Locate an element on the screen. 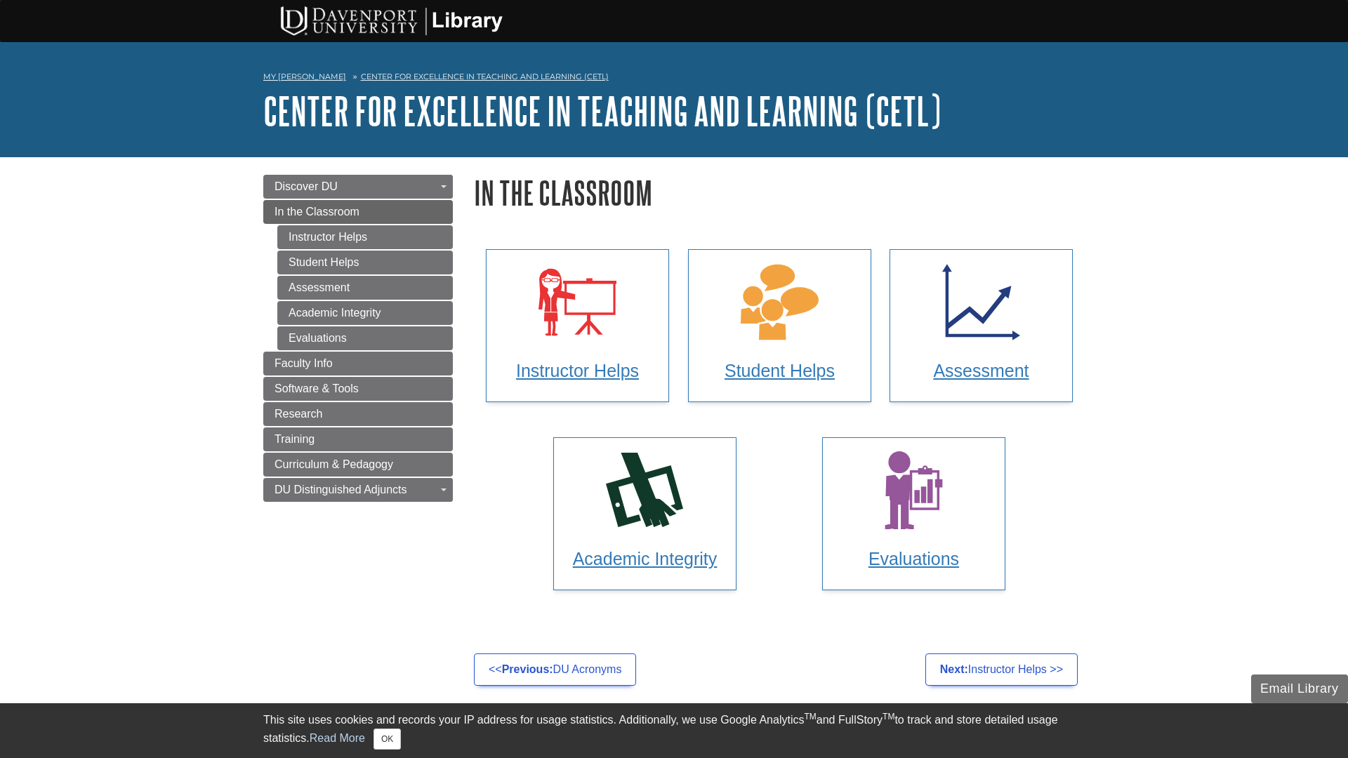 Image resolution: width=1348 pixels, height=758 pixels. button: Email Library is located at coordinates (1300, 689).